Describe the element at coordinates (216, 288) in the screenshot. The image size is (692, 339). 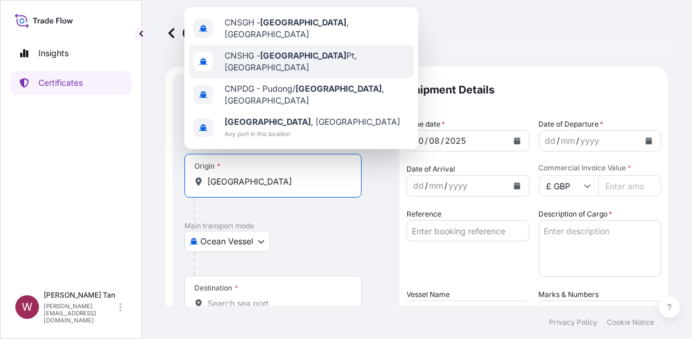
I see `div: Destination` at that location.